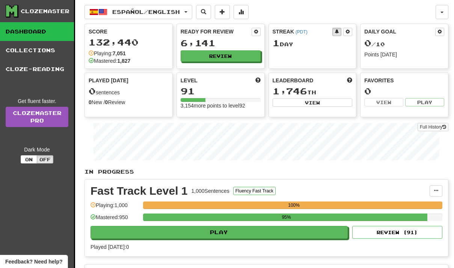 Image resolution: width=454 pixels, height=268 pixels. Describe the element at coordinates (293, 80) in the screenshot. I see `span: Leaderboard` at that location.